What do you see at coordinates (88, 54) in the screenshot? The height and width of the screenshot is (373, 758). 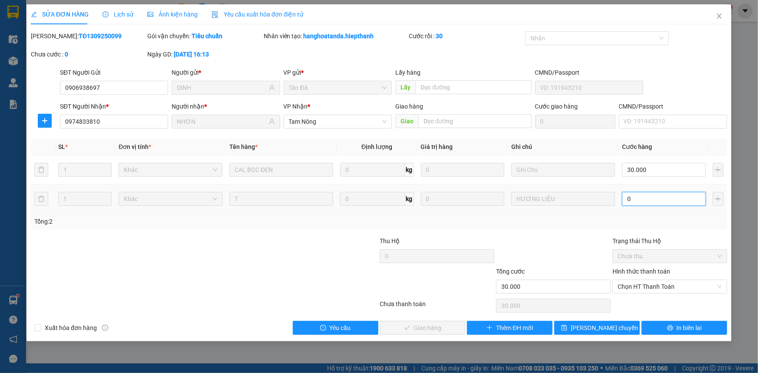 I see `div: Chưa cước :` at bounding box center [88, 54].